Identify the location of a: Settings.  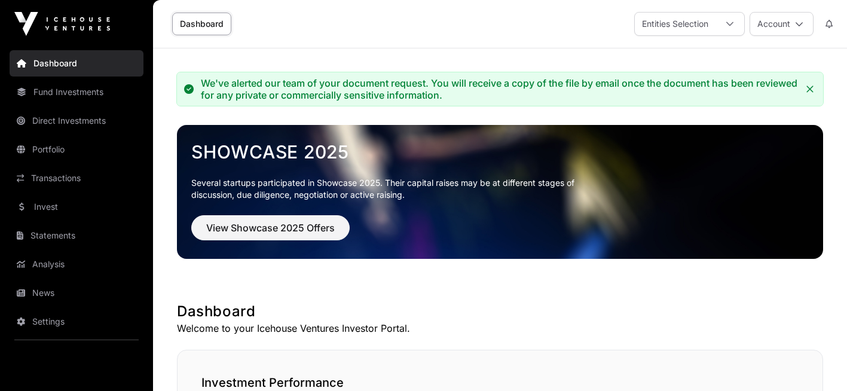
(77, 322).